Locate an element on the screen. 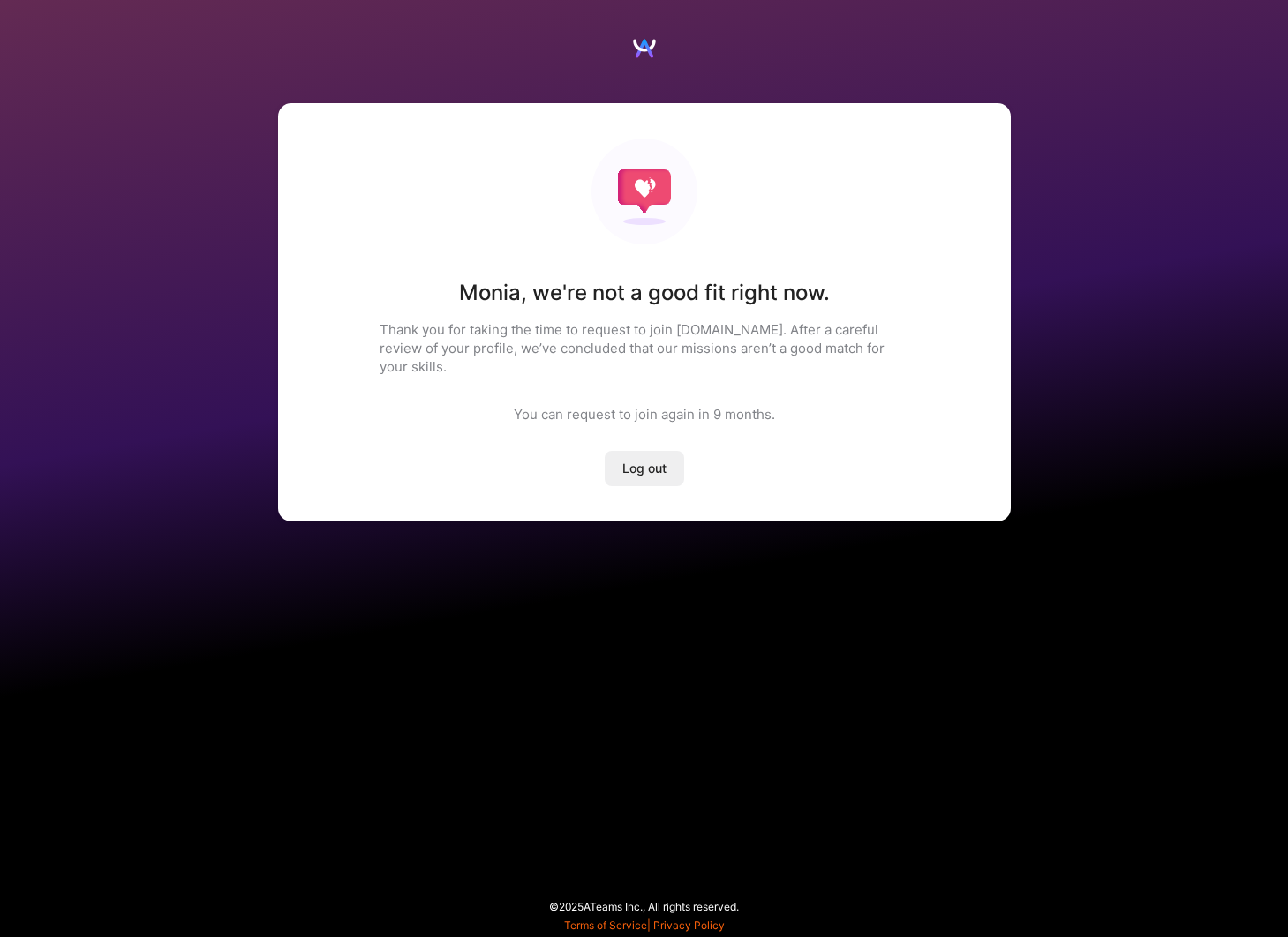  img: Logo is located at coordinates (644, 48).